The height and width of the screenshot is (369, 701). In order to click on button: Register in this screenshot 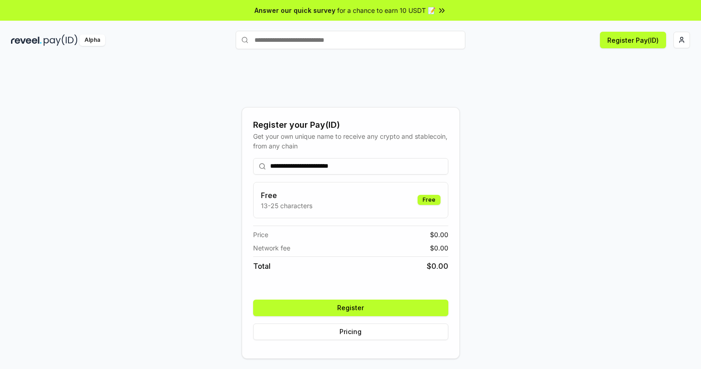, I will do `click(351, 308)`.